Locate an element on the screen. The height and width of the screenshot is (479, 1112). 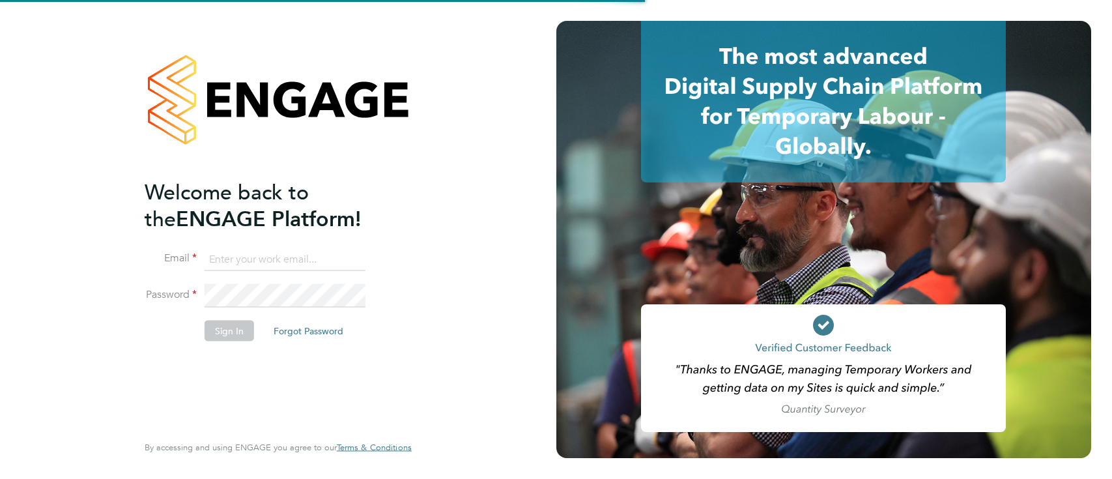
span: Terms & Conditions is located at coordinates (374, 447).